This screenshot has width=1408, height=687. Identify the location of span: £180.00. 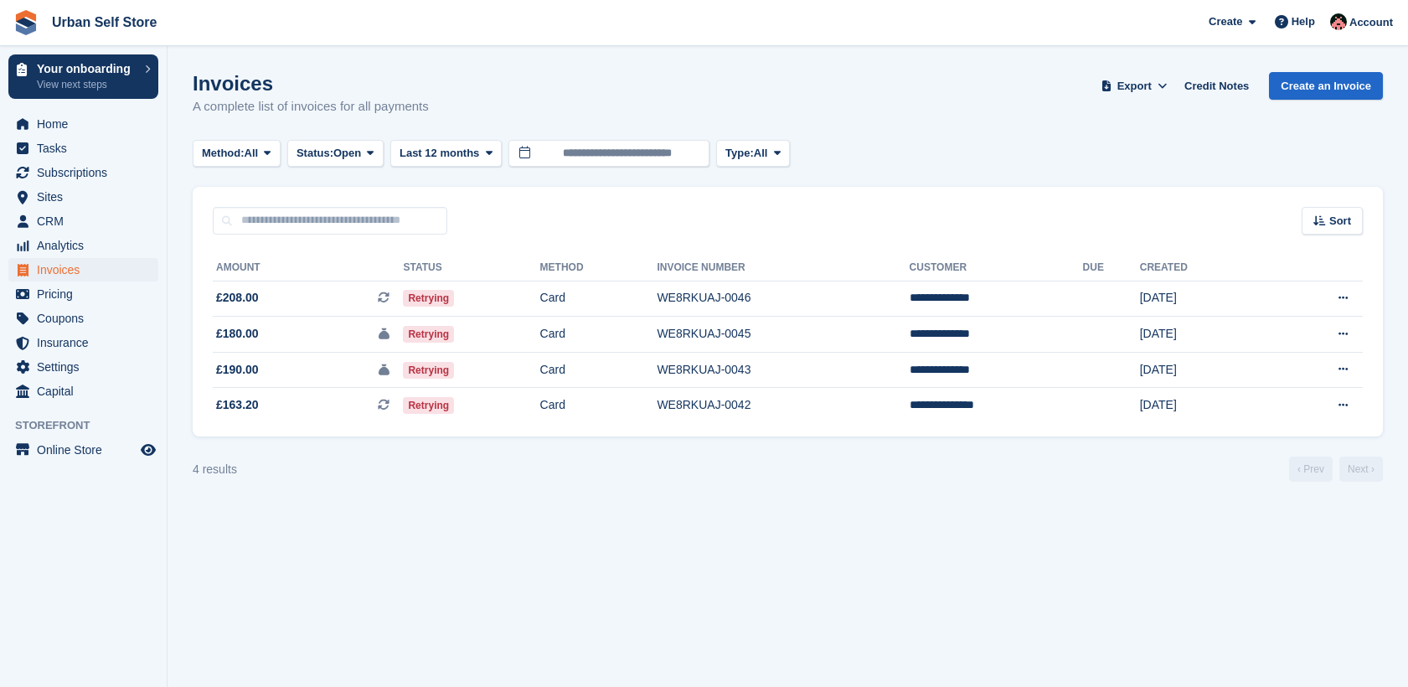
(237, 333).